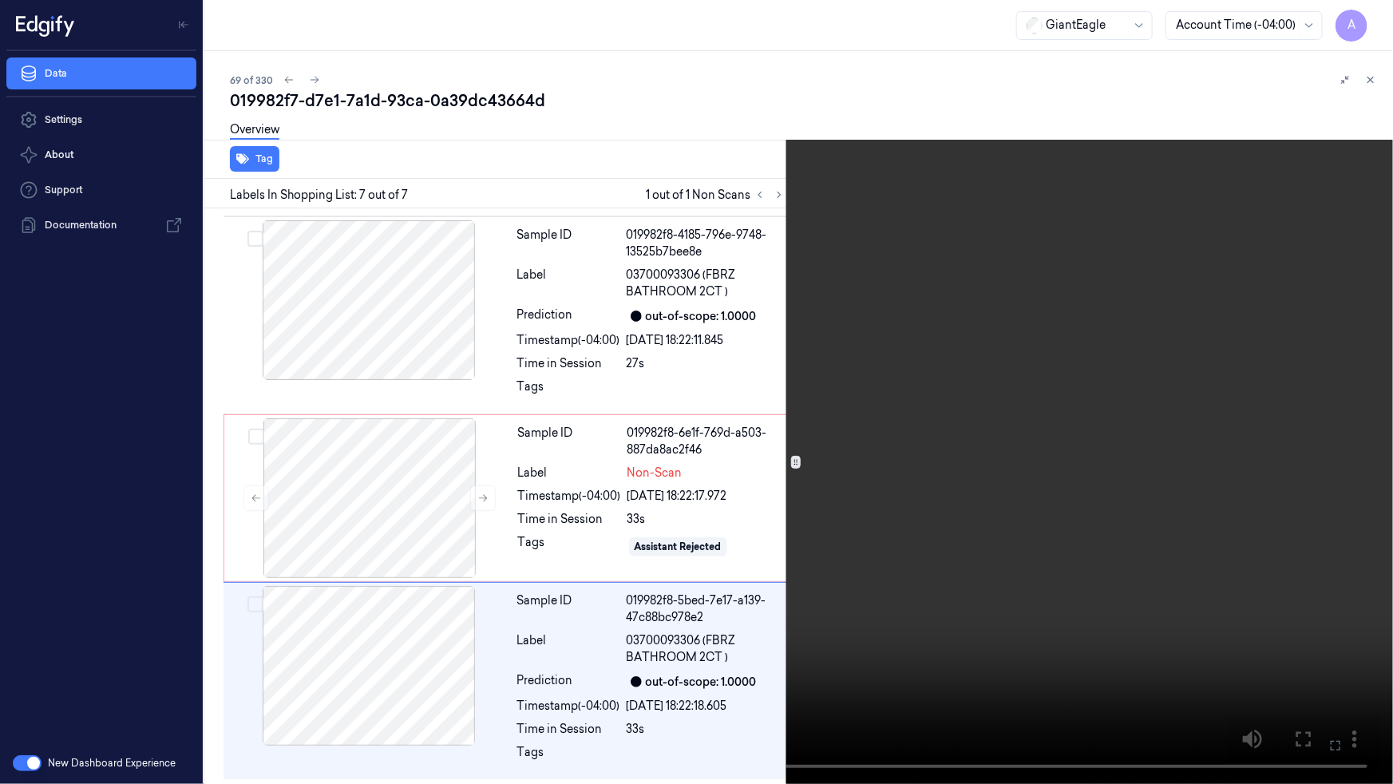  I want to click on a: Settings, so click(101, 120).